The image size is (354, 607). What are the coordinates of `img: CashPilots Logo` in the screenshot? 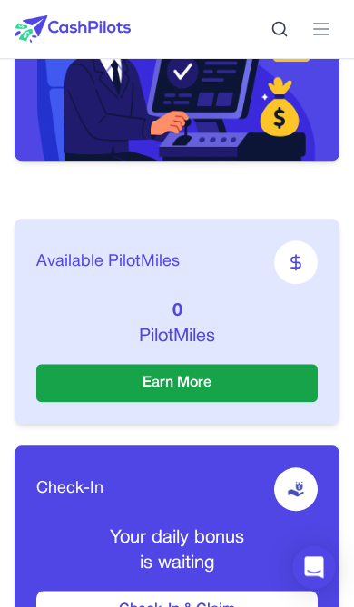 It's located at (73, 29).